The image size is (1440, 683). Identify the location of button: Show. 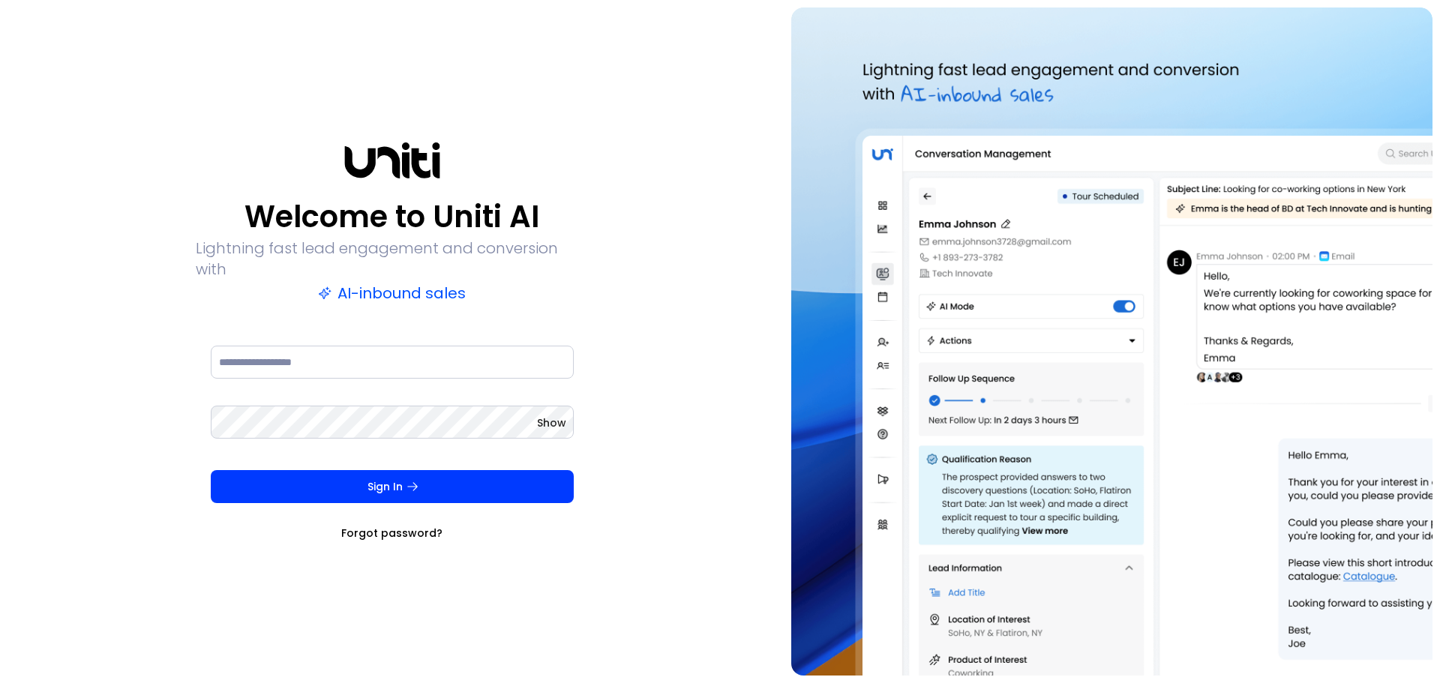
(551, 423).